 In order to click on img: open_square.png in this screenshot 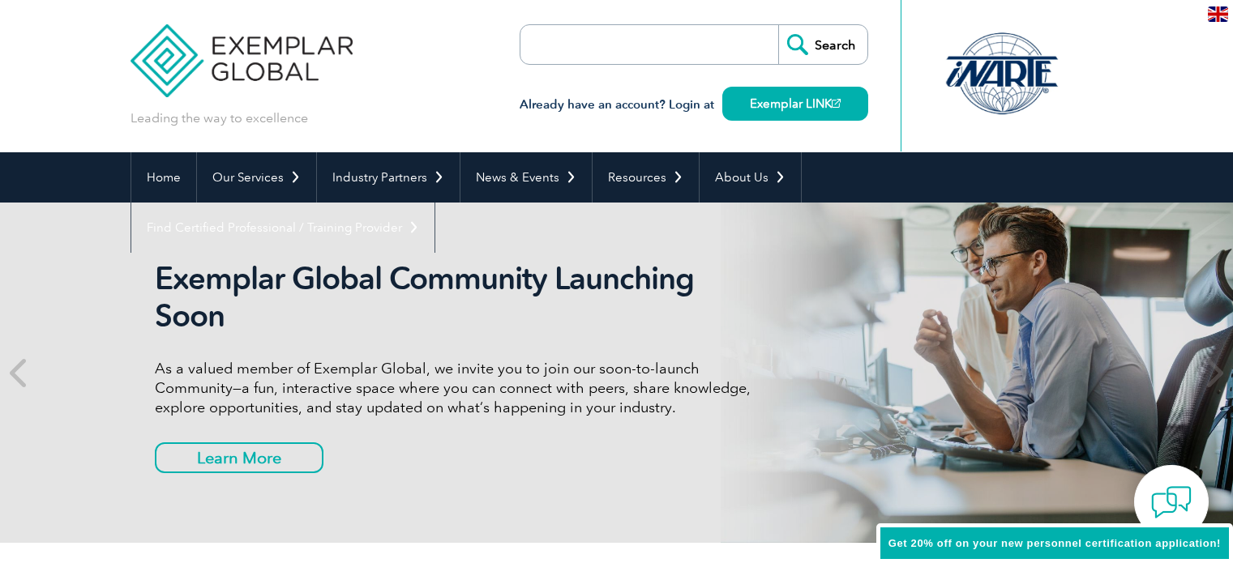, I will do `click(836, 103)`.